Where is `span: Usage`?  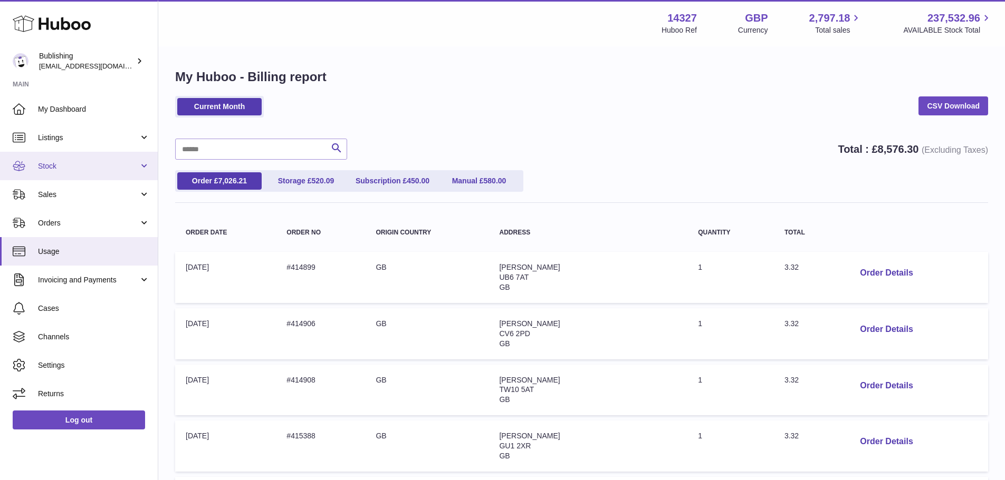 span: Usage is located at coordinates (94, 252).